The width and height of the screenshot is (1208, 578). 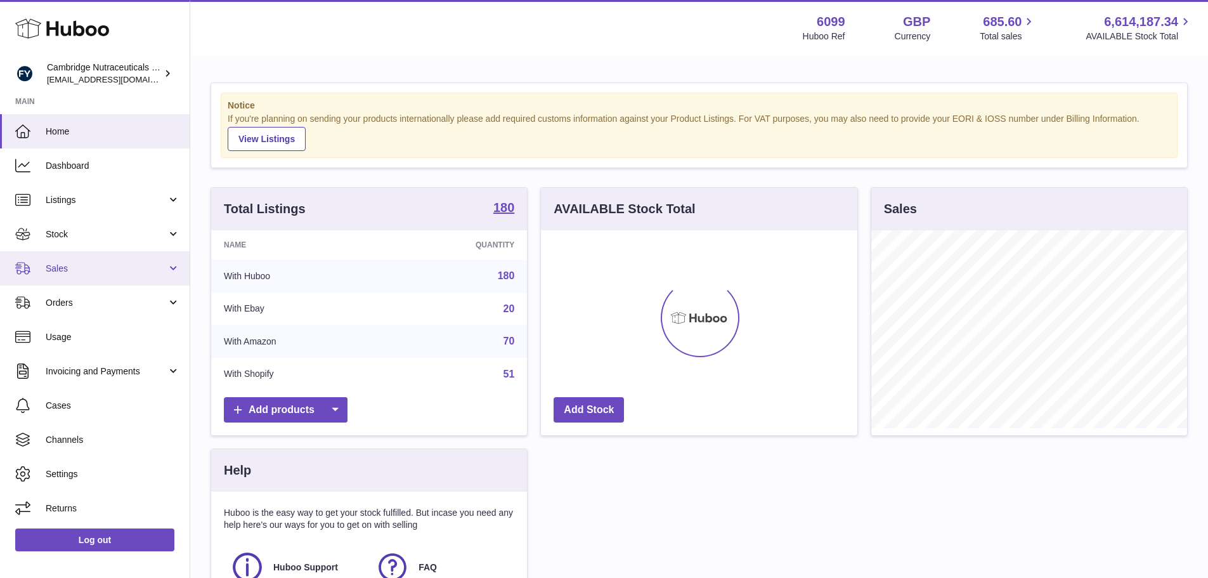 What do you see at coordinates (285, 410) in the screenshot?
I see `a: Add products` at bounding box center [285, 410].